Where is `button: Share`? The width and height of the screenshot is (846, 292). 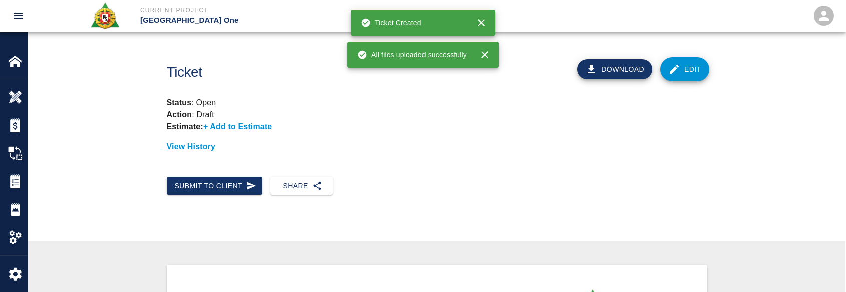
button: Share is located at coordinates (301, 186).